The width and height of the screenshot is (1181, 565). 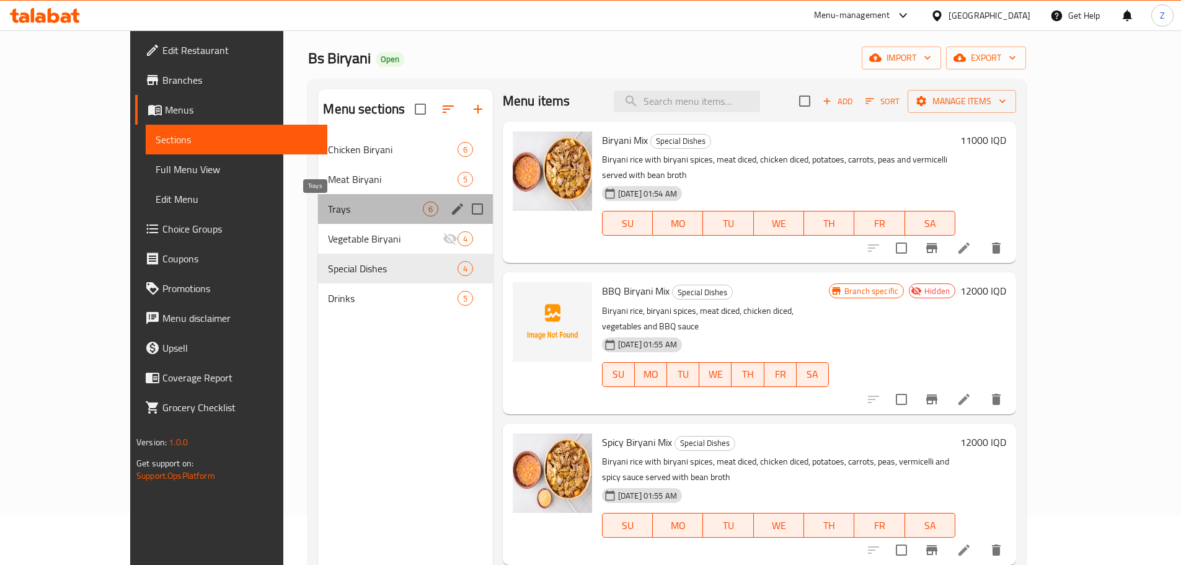 What do you see at coordinates (240, 80) in the screenshot?
I see `span: Branches` at bounding box center [240, 80].